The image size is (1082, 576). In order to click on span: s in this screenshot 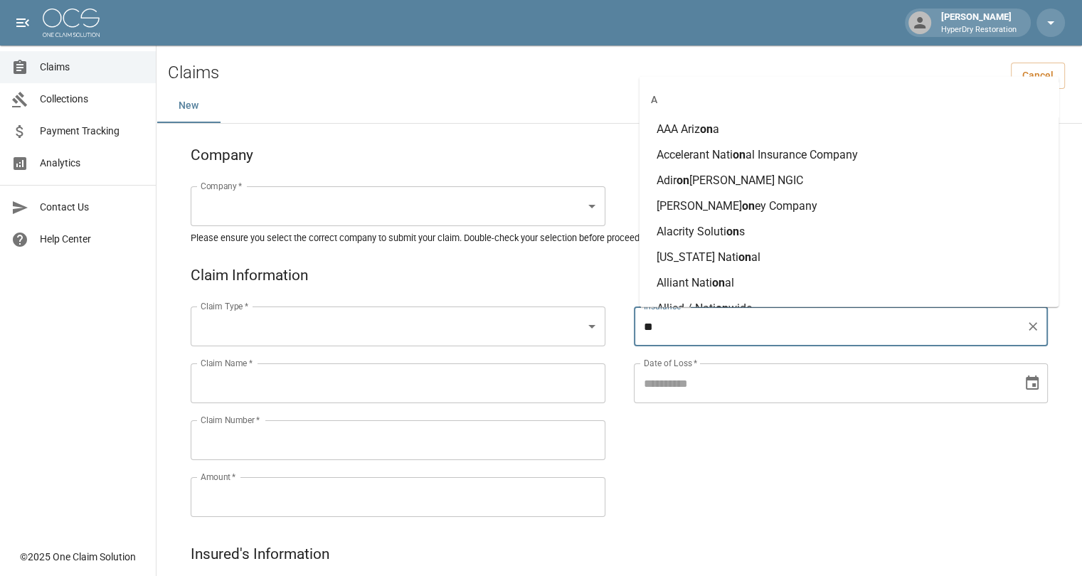, I will do `click(741, 231)`.